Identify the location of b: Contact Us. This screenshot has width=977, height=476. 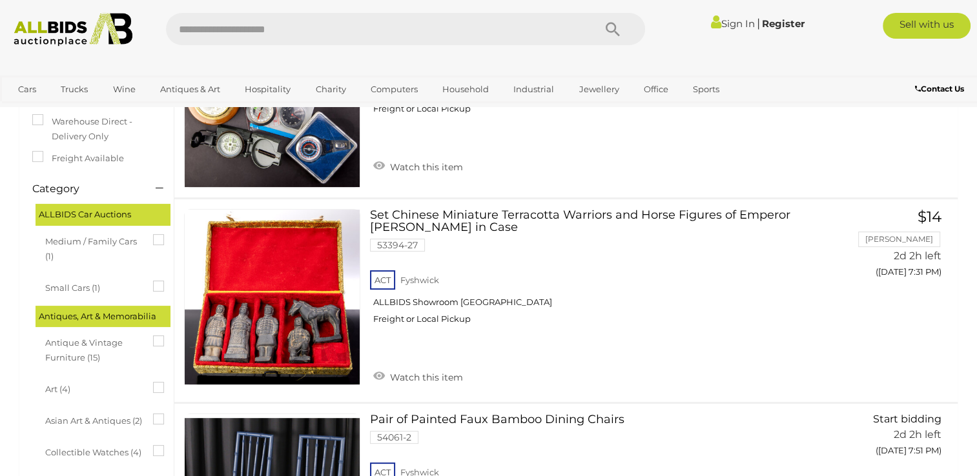
(939, 88).